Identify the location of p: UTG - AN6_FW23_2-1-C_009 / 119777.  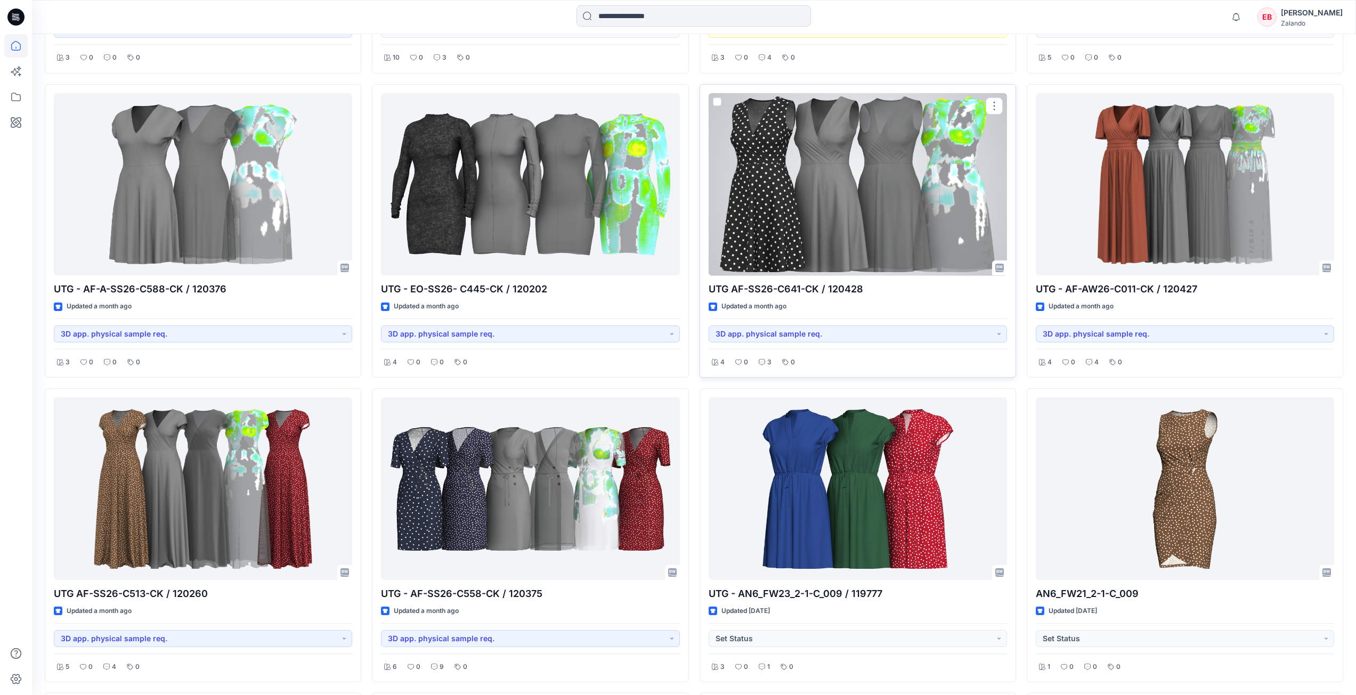
(858, 594).